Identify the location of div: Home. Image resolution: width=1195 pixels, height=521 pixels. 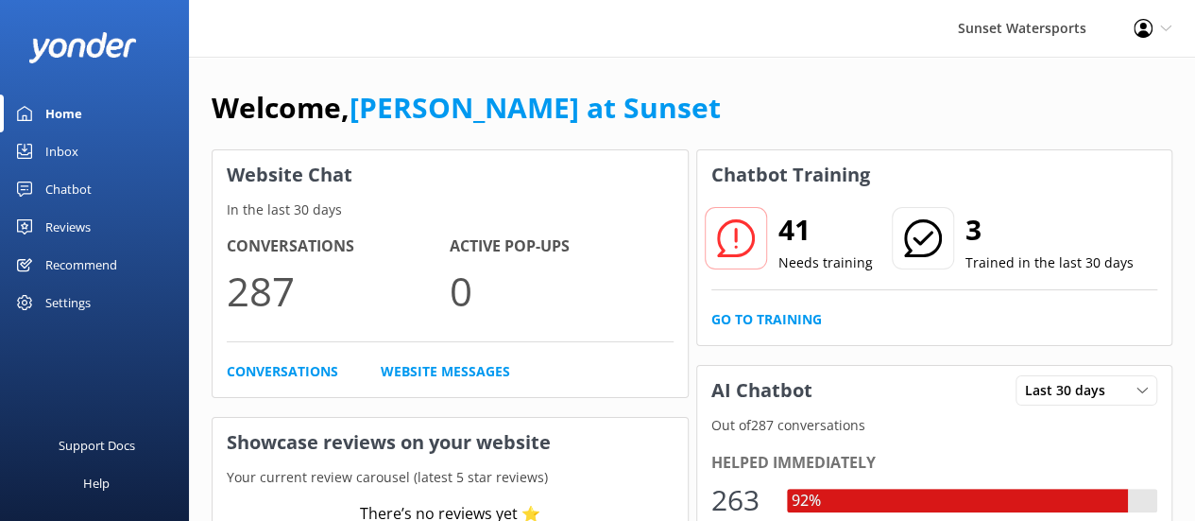
(63, 113).